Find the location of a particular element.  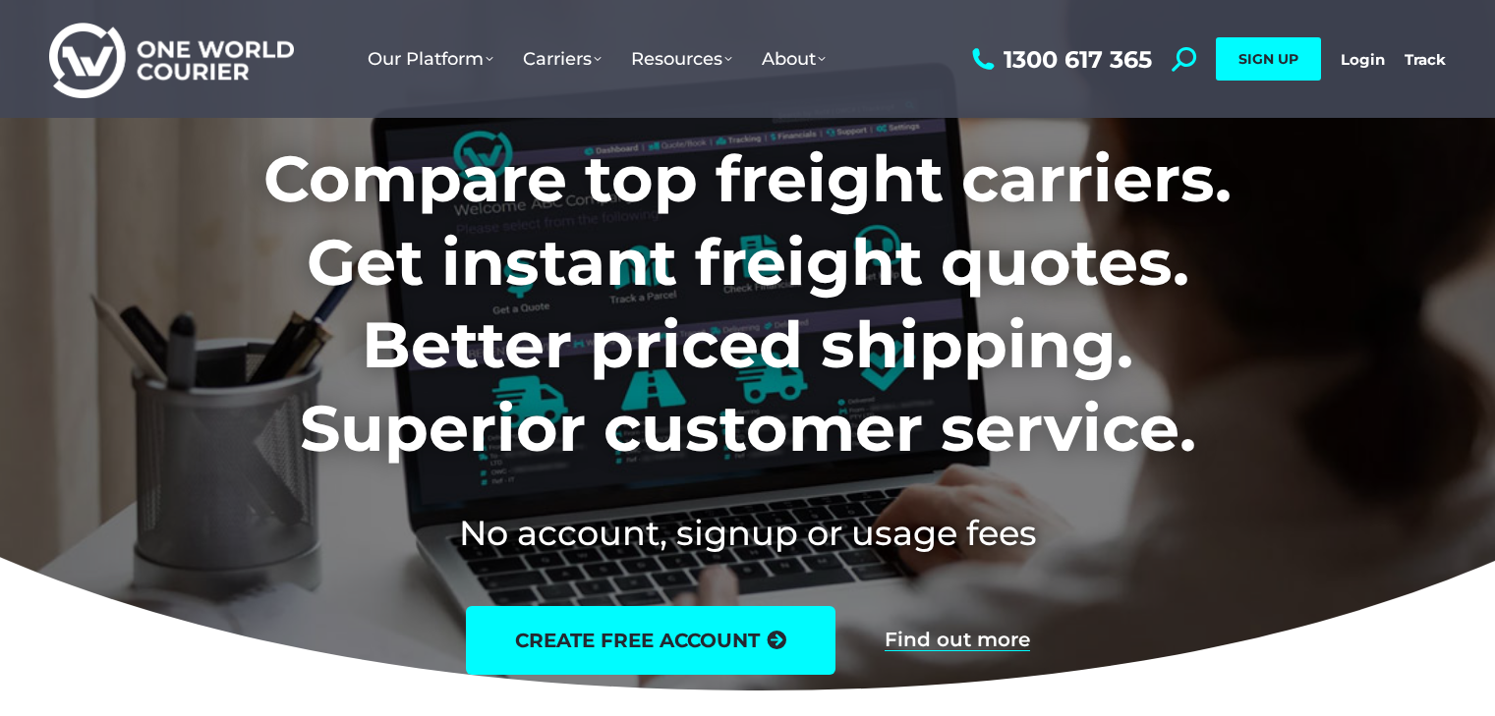

span: Carriers is located at coordinates (562, 59).